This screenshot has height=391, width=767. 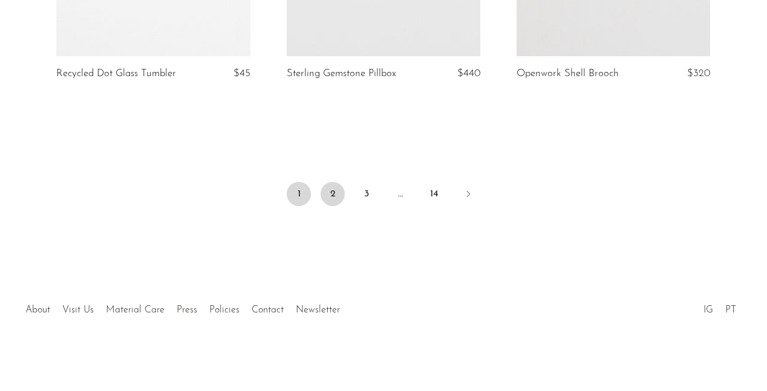 I want to click on span: $440, so click(x=469, y=73).